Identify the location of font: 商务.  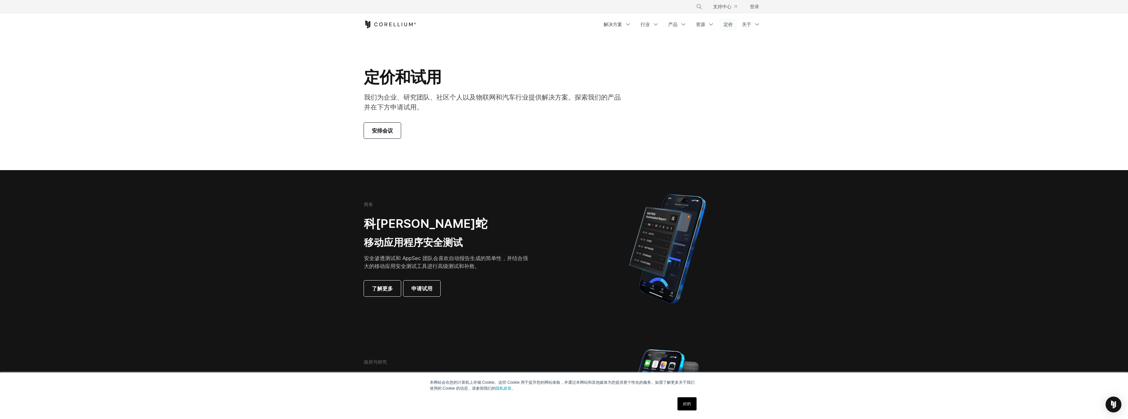
(368, 204).